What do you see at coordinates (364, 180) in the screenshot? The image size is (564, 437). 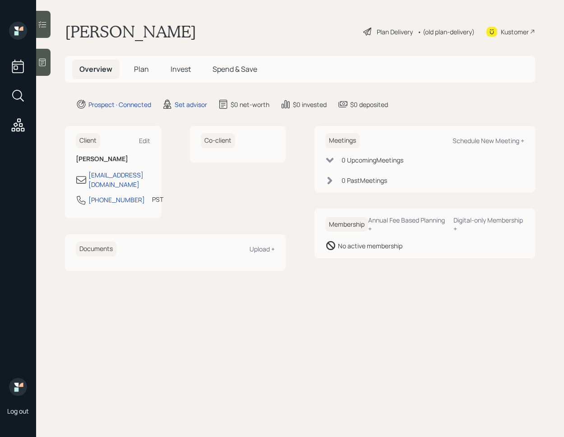 I see `div: 0 Past Meeting s` at bounding box center [364, 180].